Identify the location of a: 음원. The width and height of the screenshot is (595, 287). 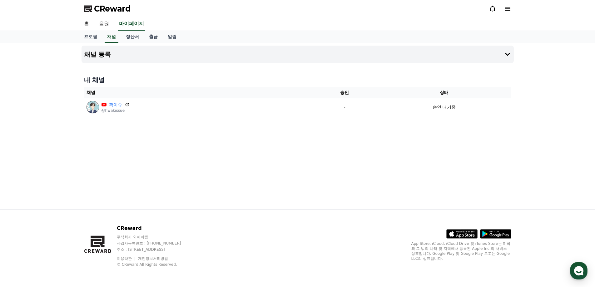
(104, 24).